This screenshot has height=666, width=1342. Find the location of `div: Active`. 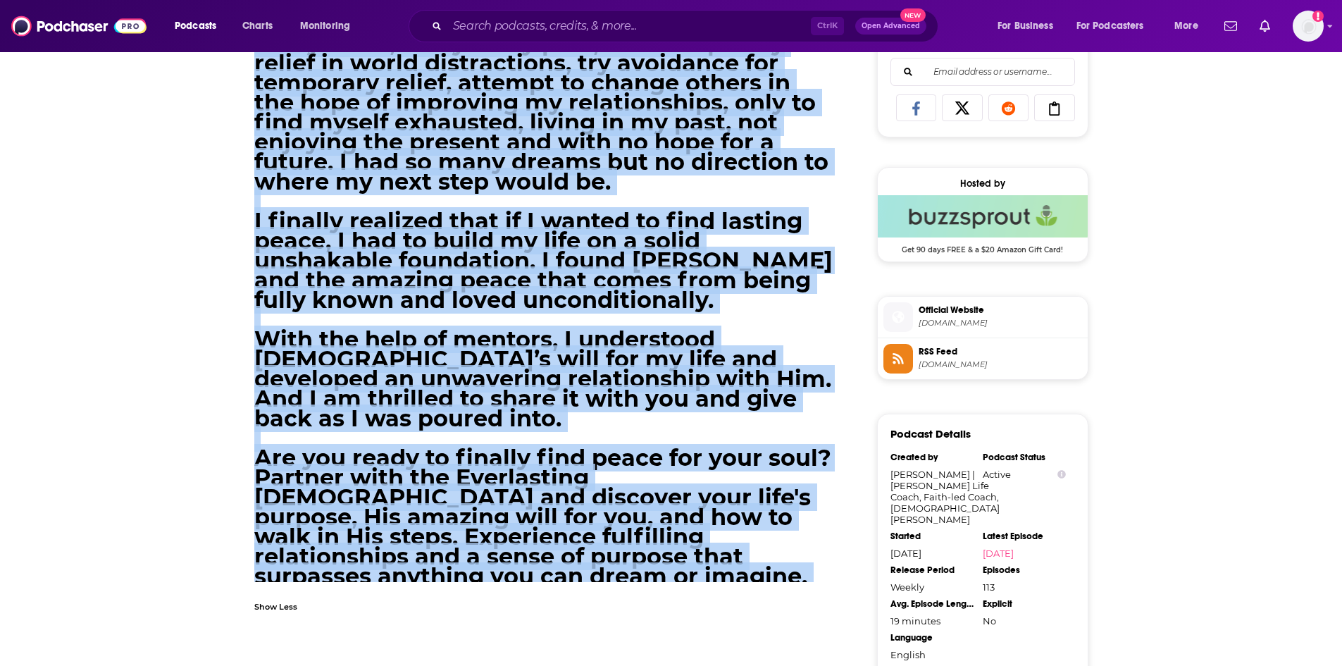

div: Active is located at coordinates (1024, 474).